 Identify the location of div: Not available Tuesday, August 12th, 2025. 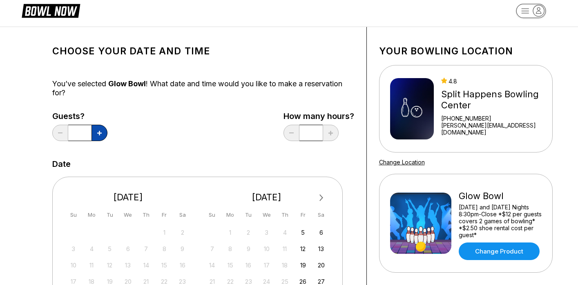
(110, 265).